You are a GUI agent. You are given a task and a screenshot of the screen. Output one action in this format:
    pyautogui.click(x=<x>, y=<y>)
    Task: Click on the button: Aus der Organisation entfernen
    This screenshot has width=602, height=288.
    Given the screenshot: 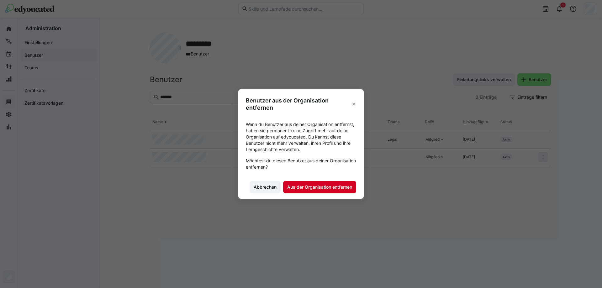 What is the action you would take?
    pyautogui.click(x=319, y=187)
    